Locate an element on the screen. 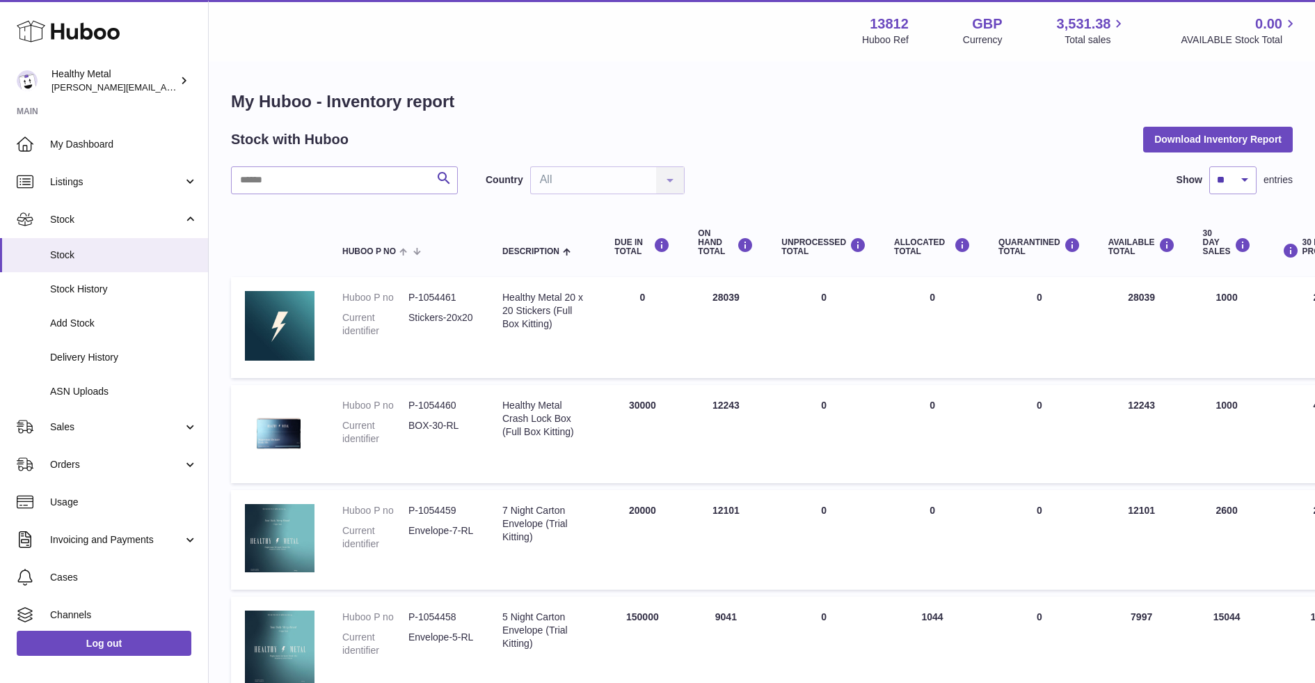 The width and height of the screenshot is (1315, 683). dd: Envelope-7-RL is located at coordinates (441, 537).